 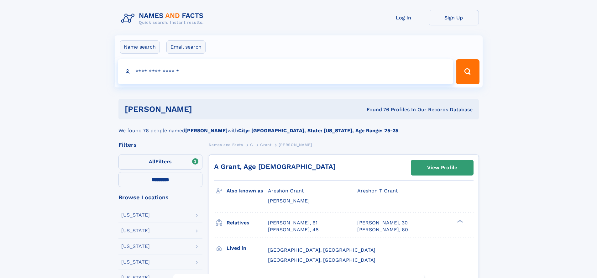 What do you see at coordinates (377, 190) in the screenshot?
I see `span: Areshon T Grant` at bounding box center [377, 190].